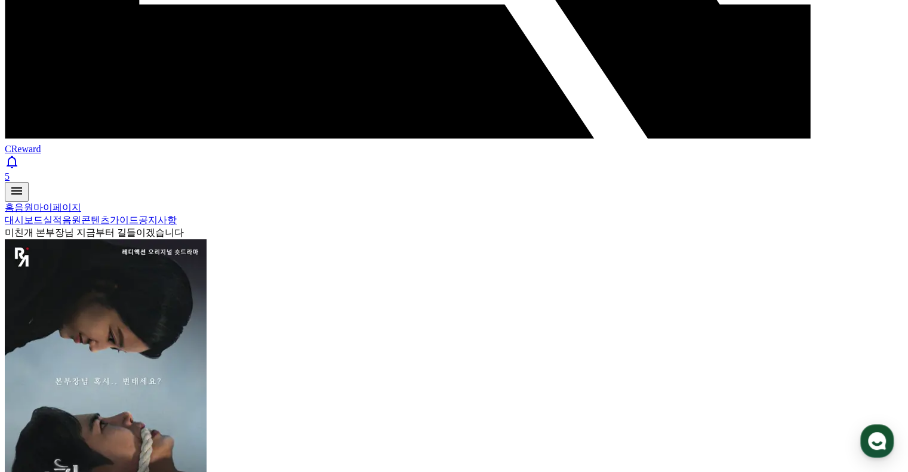 The image size is (908, 472). I want to click on a: 가이드, so click(124, 220).